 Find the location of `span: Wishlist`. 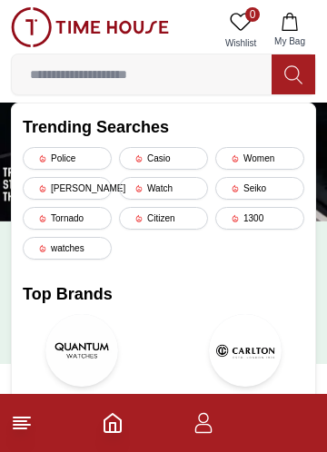

span: Wishlist is located at coordinates (241, 43).